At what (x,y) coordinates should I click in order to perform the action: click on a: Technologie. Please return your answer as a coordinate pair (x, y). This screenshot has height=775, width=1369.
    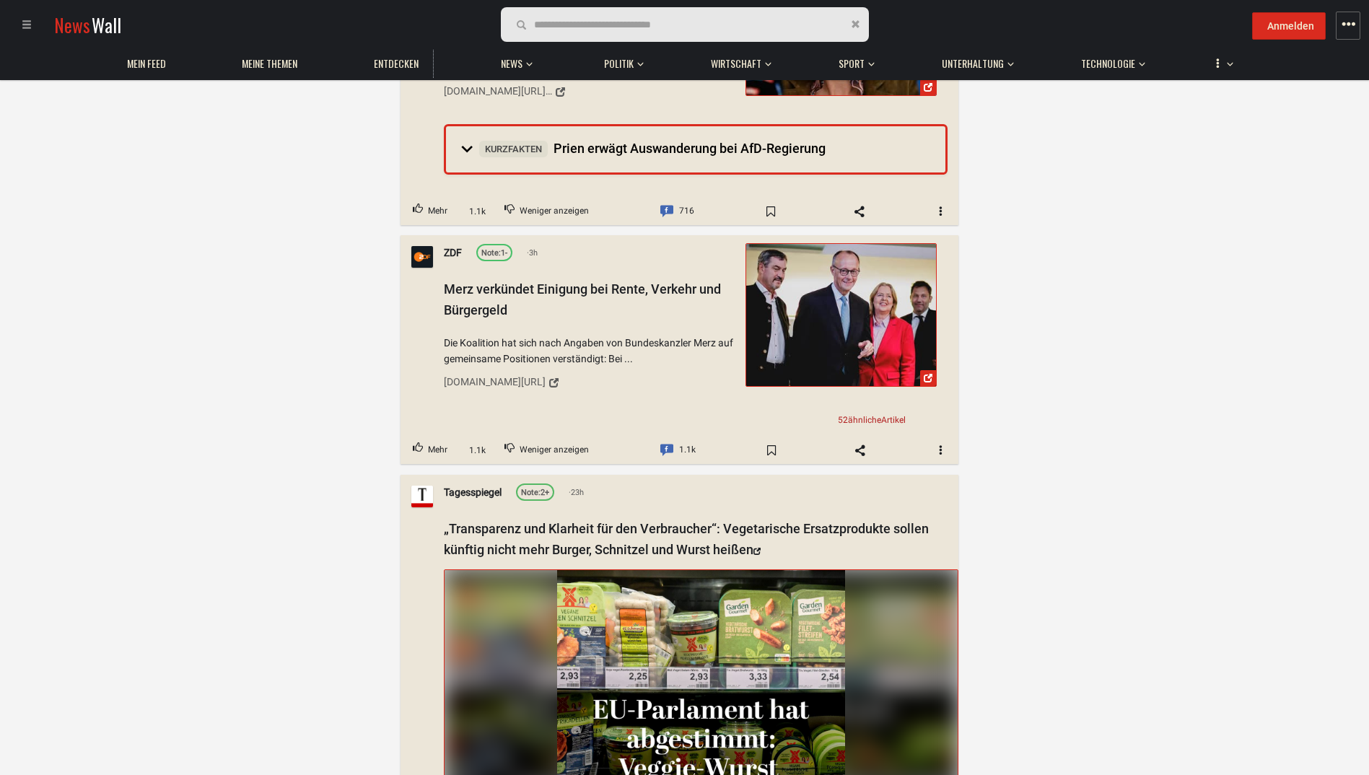
    Looking at the image, I should click on (1108, 64).